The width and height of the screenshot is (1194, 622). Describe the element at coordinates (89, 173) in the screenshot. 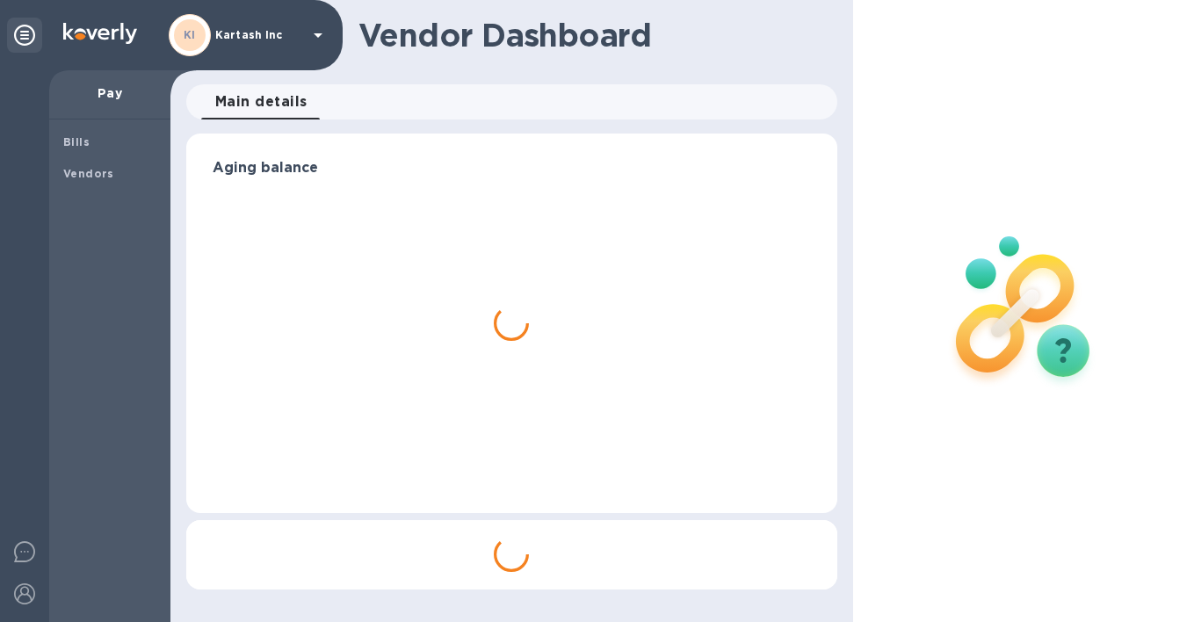

I see `b: Vendors` at that location.